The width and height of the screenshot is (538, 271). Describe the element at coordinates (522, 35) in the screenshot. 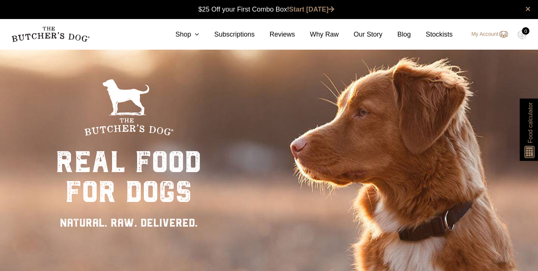

I see `img: TBD_Cart-Empty.png` at that location.